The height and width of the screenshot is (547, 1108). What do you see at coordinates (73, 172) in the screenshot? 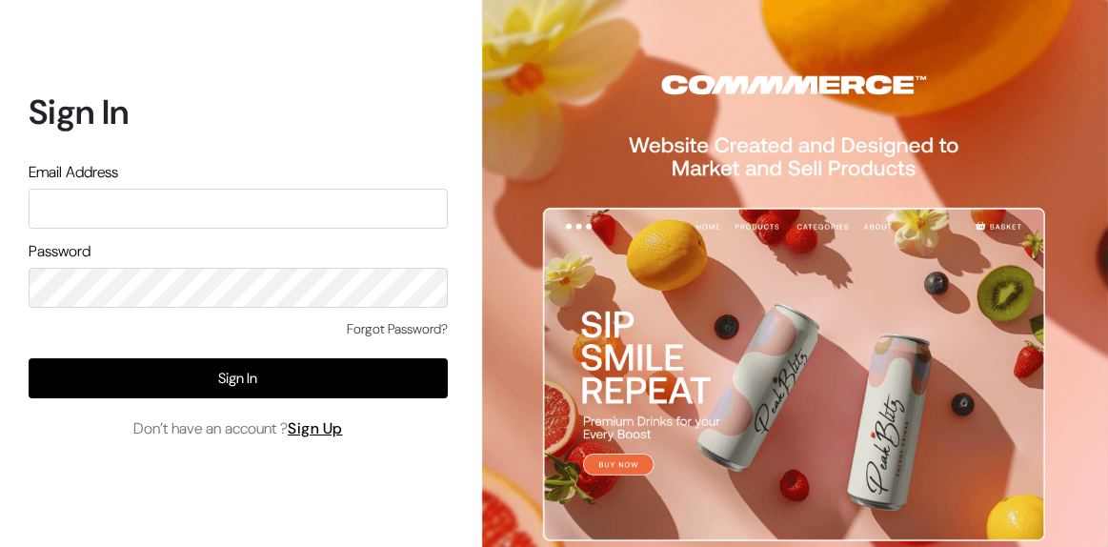
I see `label: Email Address` at bounding box center [73, 172].